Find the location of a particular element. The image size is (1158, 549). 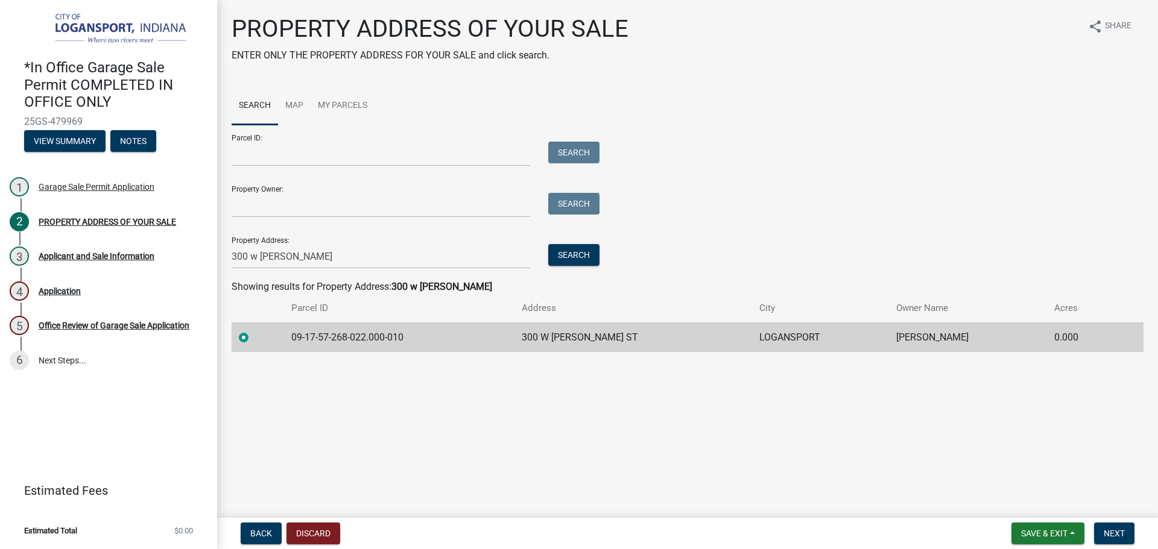

h1: PROPERTY ADDRESS OF YOUR SALE is located at coordinates (430, 29).